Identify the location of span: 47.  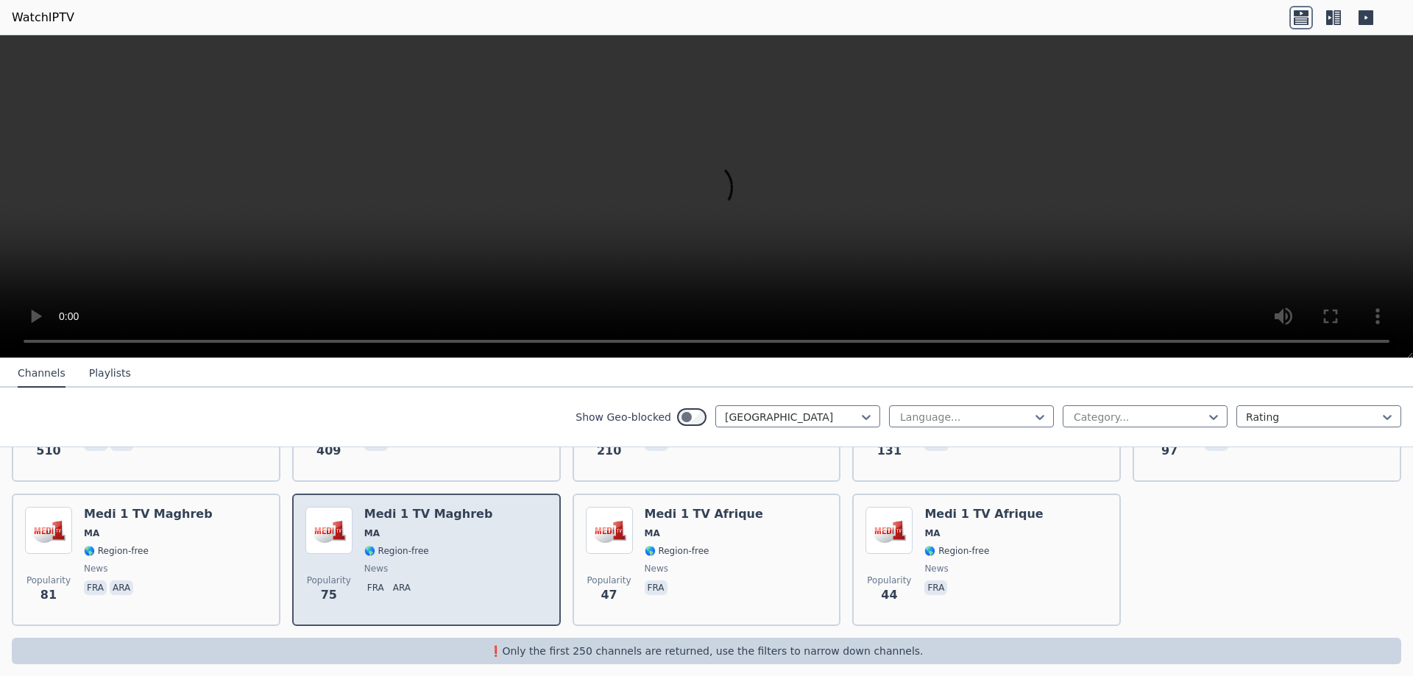
(609, 595).